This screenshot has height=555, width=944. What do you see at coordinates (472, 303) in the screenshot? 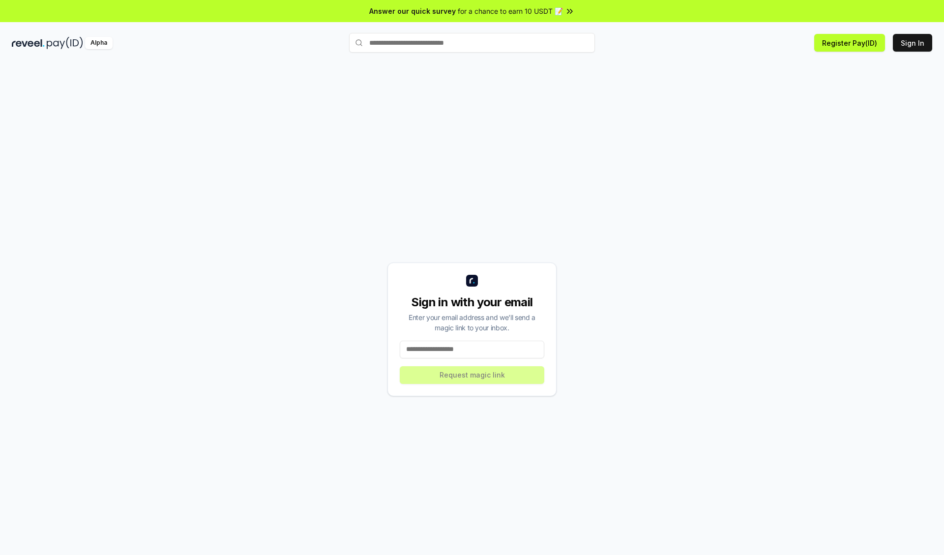
I see `div: Sign in with your email` at bounding box center [472, 303].